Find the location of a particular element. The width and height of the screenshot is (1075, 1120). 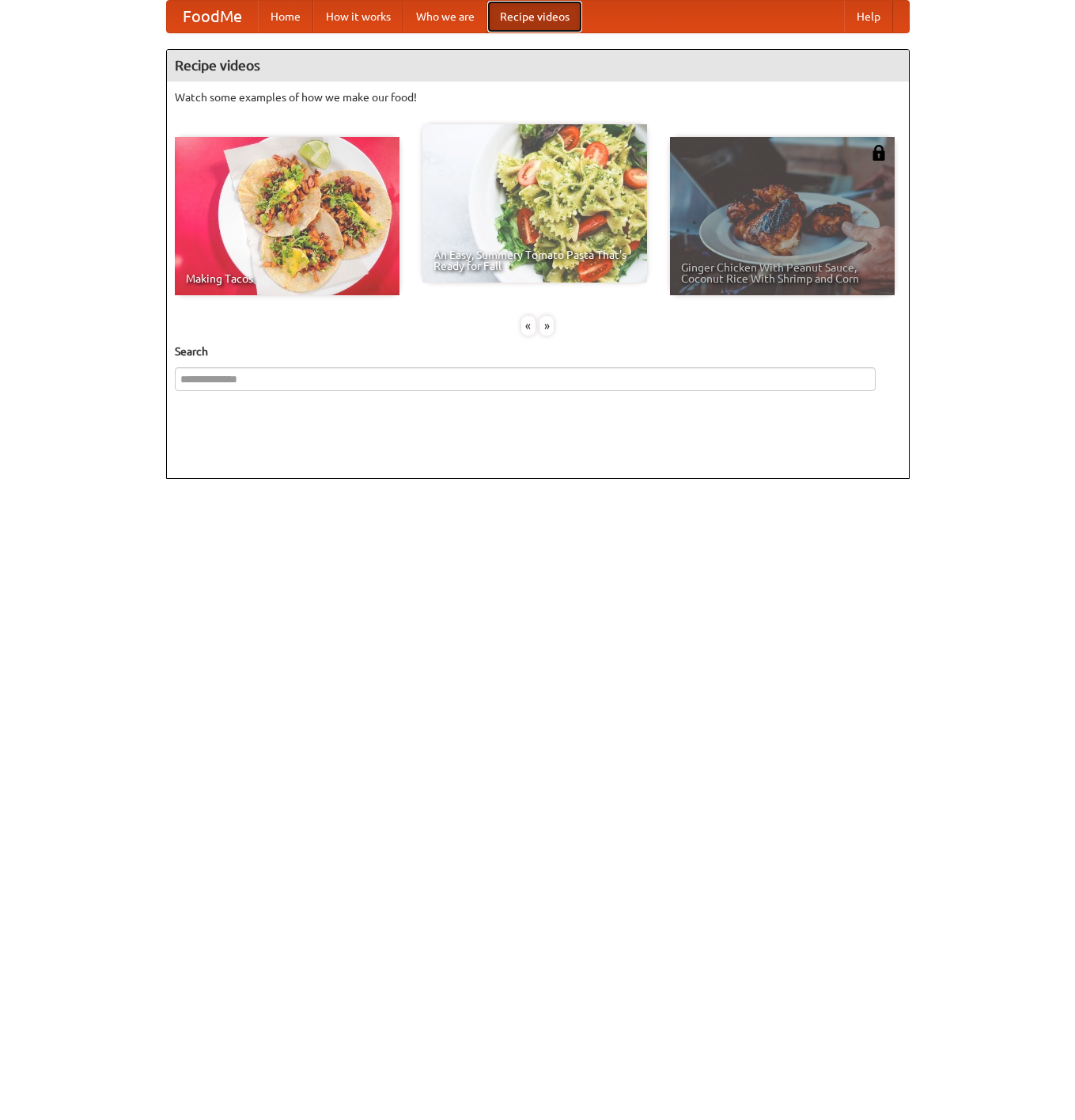

a: Help is located at coordinates (869, 17).